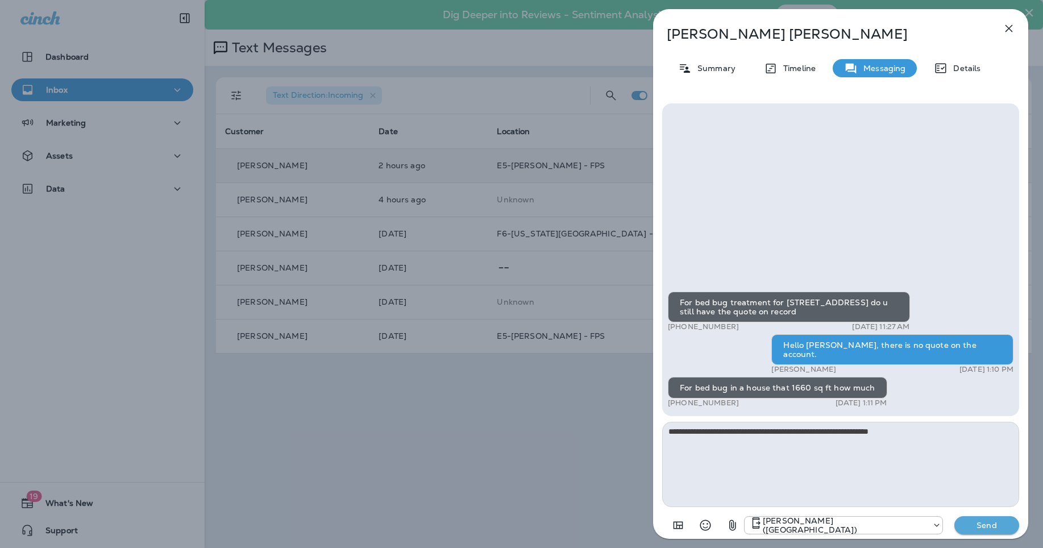 The image size is (1043, 548). What do you see at coordinates (706, 525) in the screenshot?
I see `button: Select an emoji` at bounding box center [706, 525].